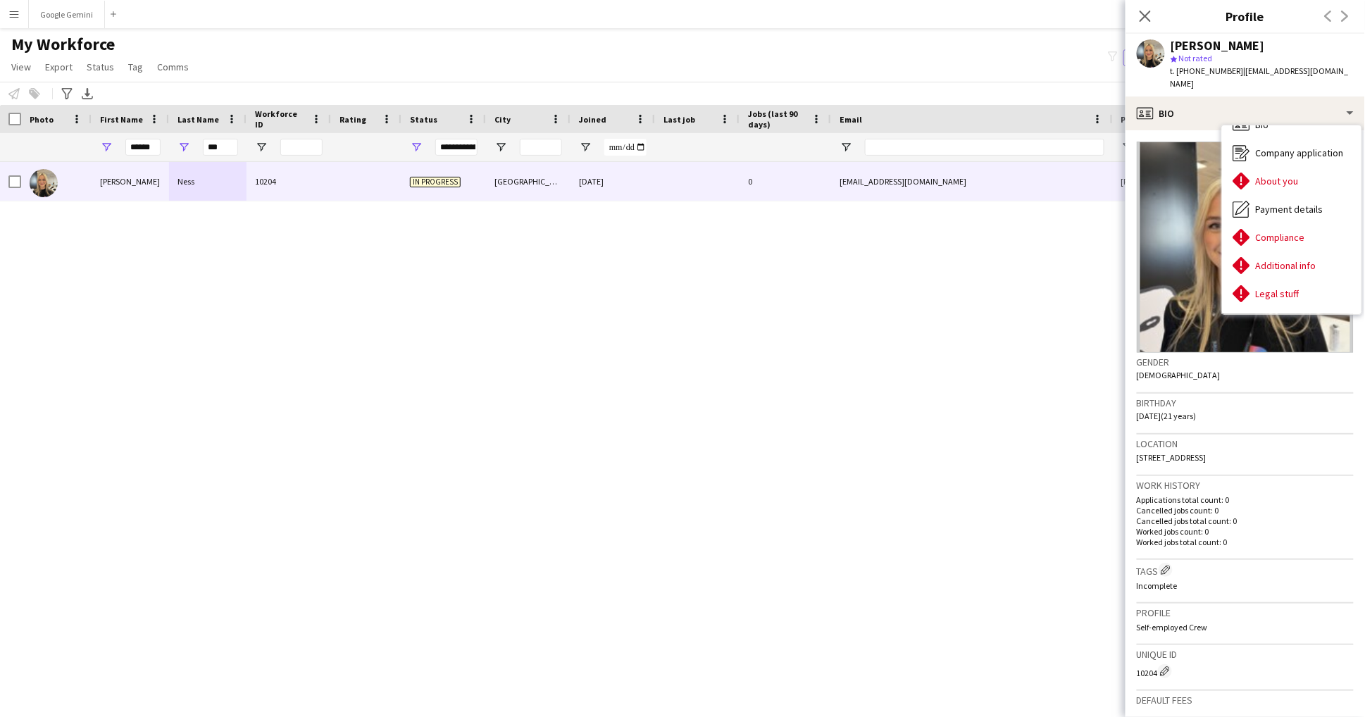 This screenshot has height=717, width=1365. I want to click on input: City Filter Input, so click(541, 147).